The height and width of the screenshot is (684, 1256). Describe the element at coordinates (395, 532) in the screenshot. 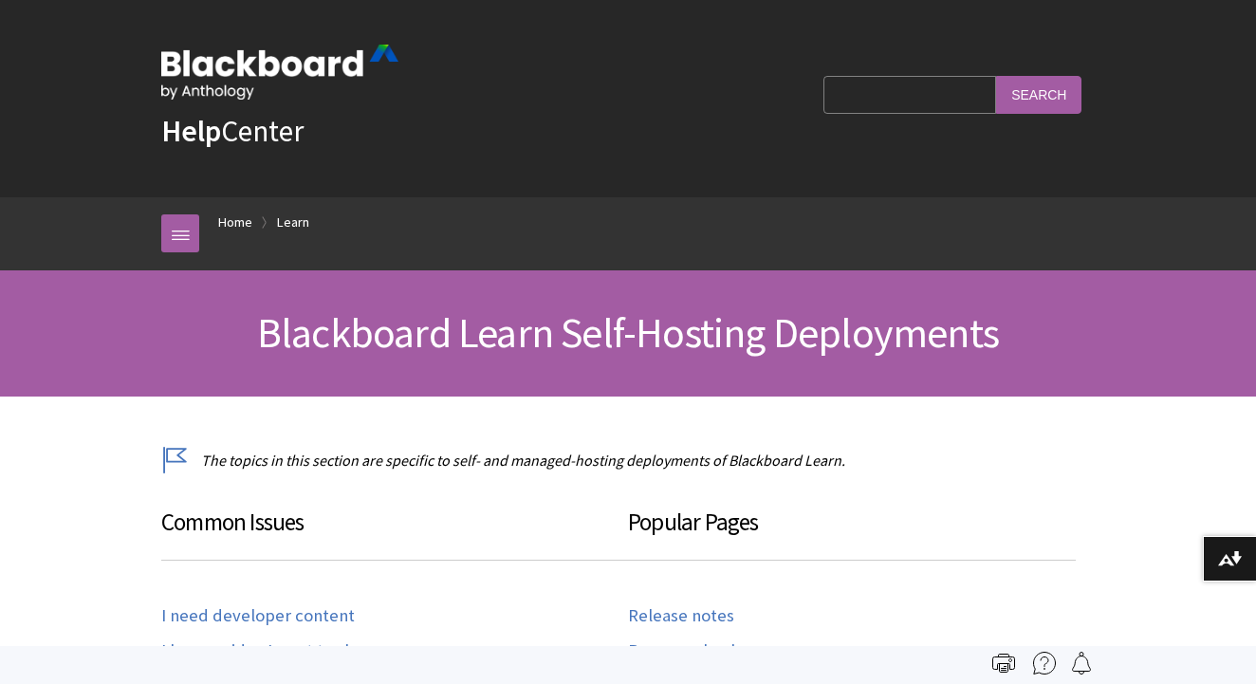

I see `h3: Common Issues` at that location.